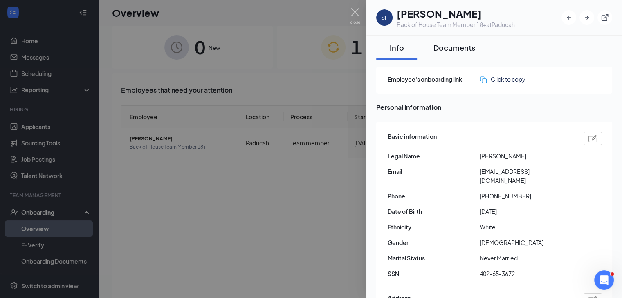 Image resolution: width=622 pixels, height=298 pixels. I want to click on div: SF, so click(384, 18).